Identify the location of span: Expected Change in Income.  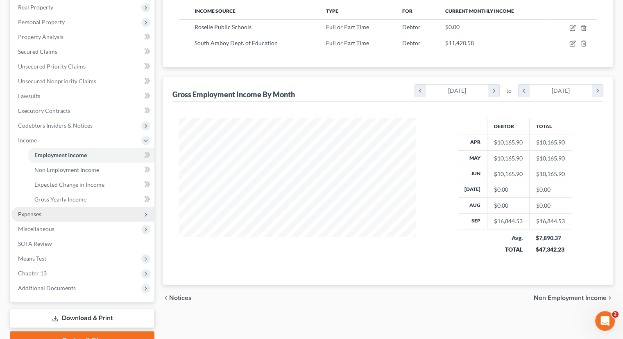
(69, 184).